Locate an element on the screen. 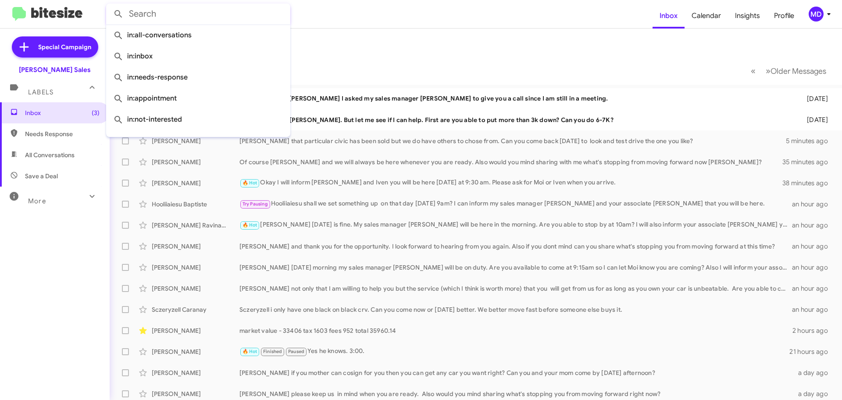  span: in:not-interested is located at coordinates (198, 119).